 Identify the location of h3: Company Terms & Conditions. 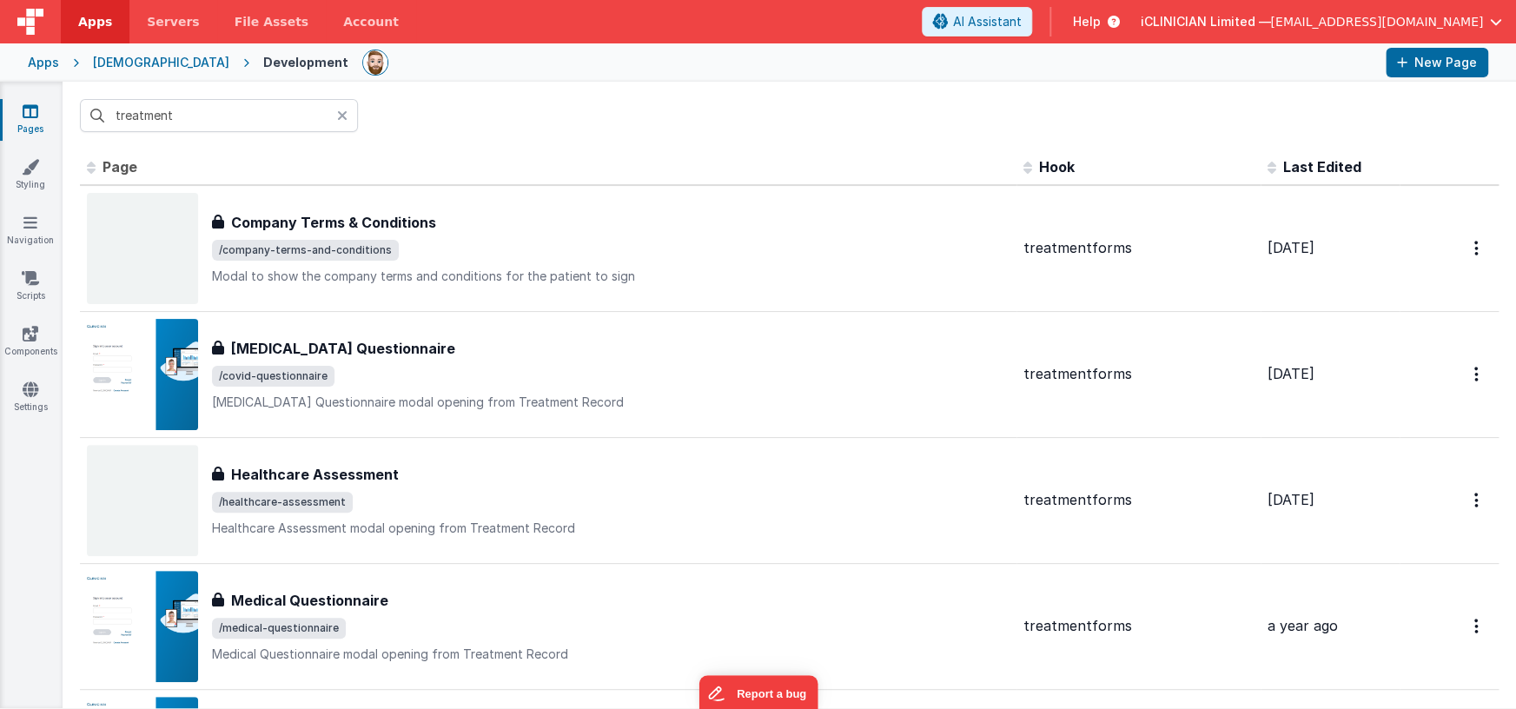
(334, 222).